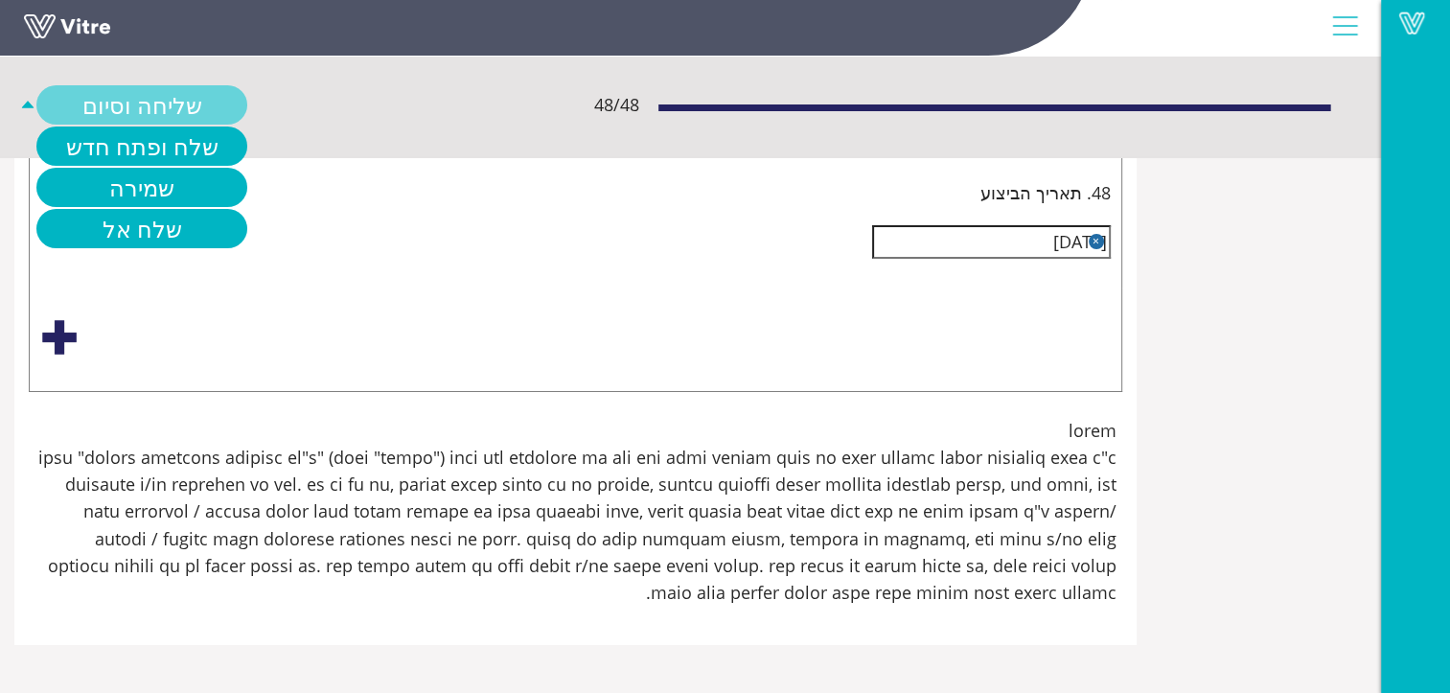 Image resolution: width=1450 pixels, height=693 pixels. What do you see at coordinates (1045, 193) in the screenshot?
I see `span: 48. תאריך הביצוע` at bounding box center [1045, 193].